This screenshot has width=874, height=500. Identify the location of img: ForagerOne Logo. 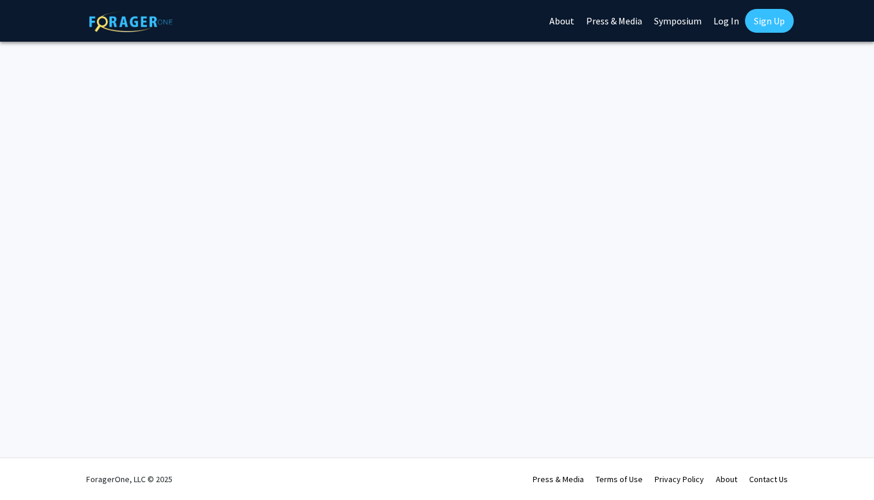
(131, 21).